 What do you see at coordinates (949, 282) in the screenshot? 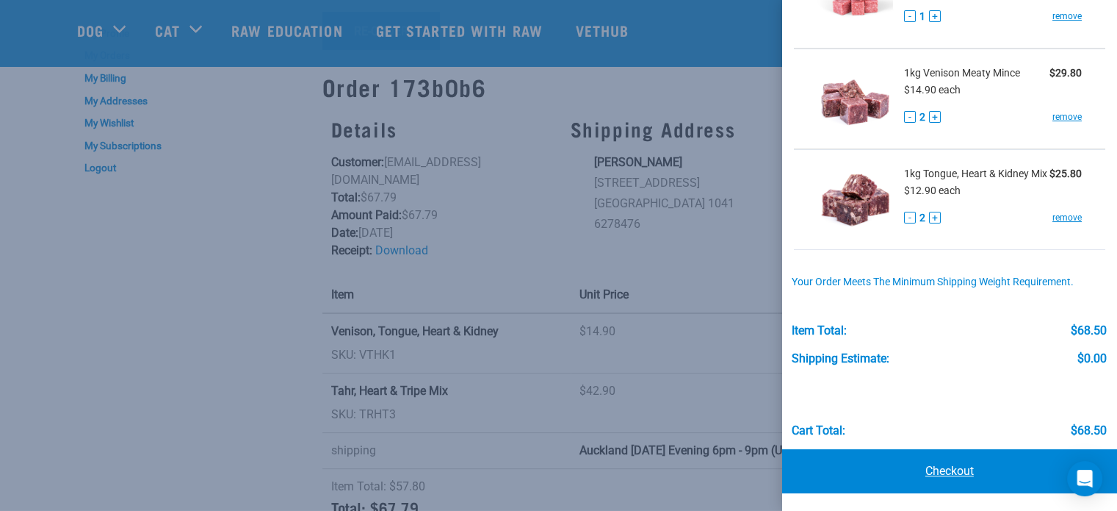
I see `div: Your order meets the minimum shipping weight requirement.` at bounding box center [949, 282].